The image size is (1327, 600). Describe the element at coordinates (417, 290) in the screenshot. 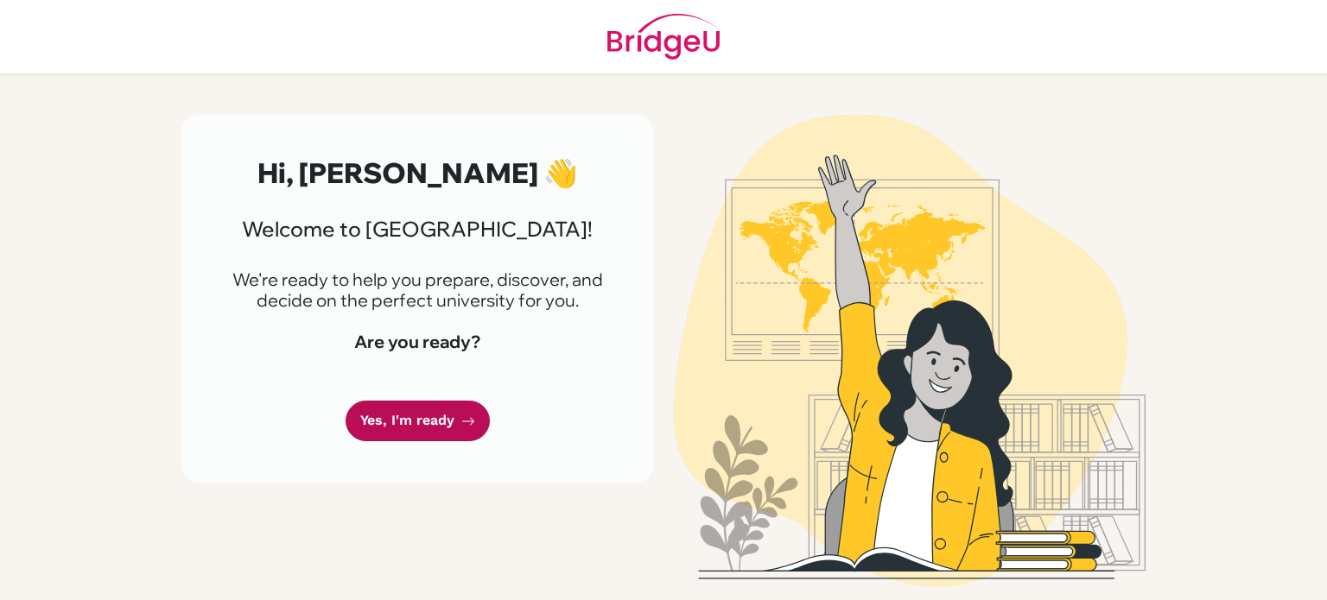

I see `p: We're ready to help you prepare, discover, and decide on the perfect university for you.` at that location.